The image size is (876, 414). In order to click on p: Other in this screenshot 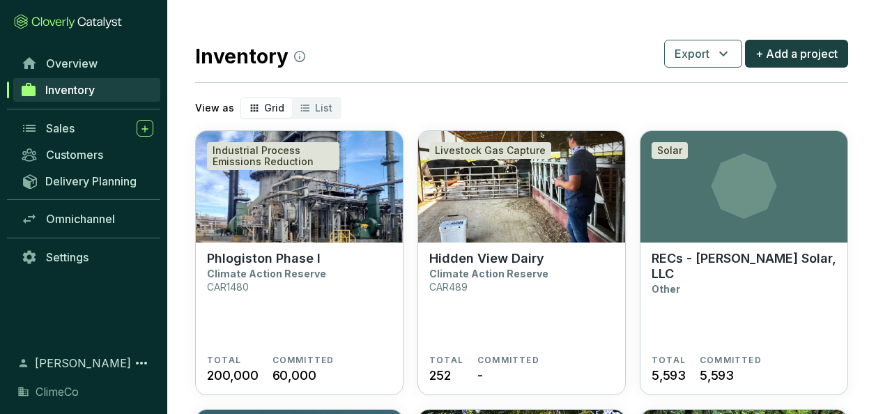, I will do `click(665, 288)`.